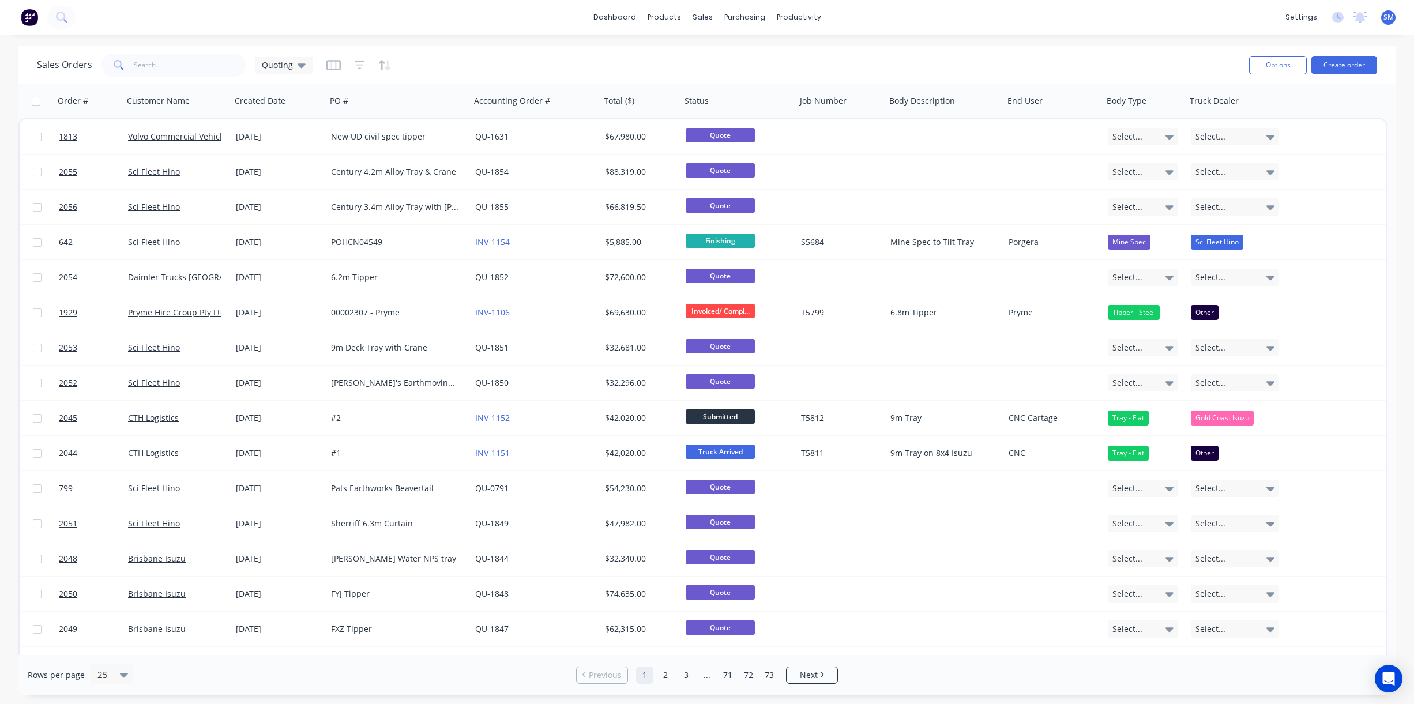 The width and height of the screenshot is (1414, 704). What do you see at coordinates (707, 675) in the screenshot?
I see `ul: Pagination` at bounding box center [707, 675].